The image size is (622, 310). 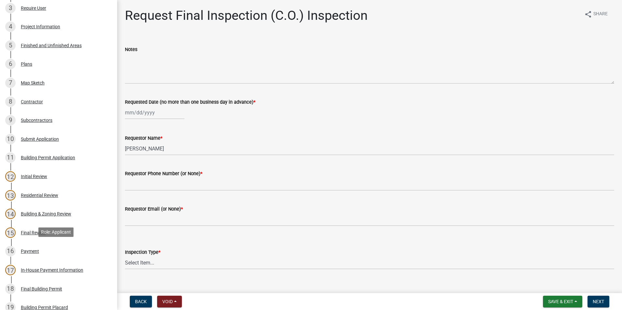 I want to click on div: Subcontractors, so click(x=36, y=120).